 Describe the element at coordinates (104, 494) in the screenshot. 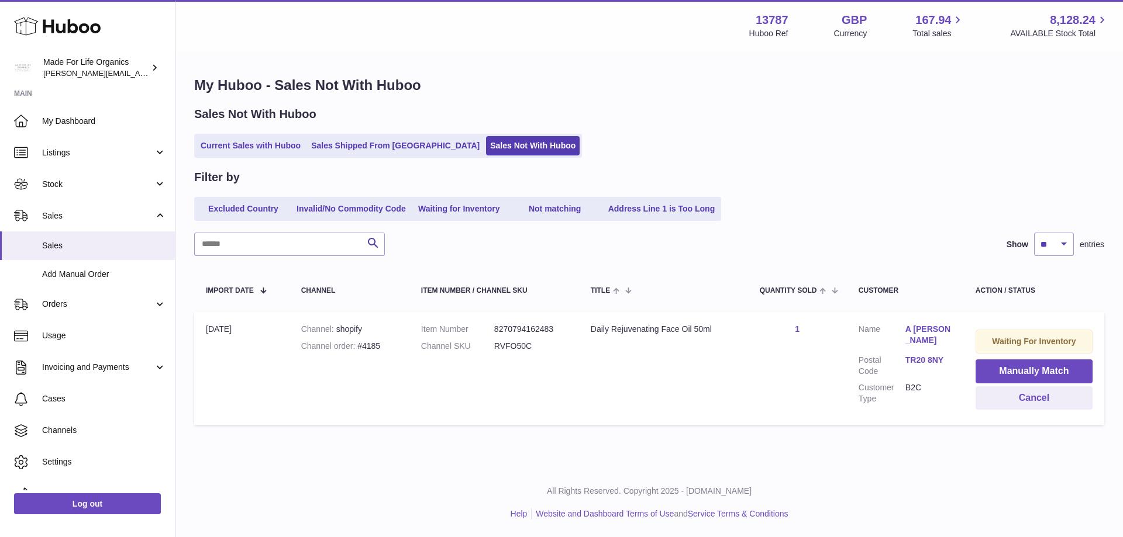

I see `span: Returns` at that location.